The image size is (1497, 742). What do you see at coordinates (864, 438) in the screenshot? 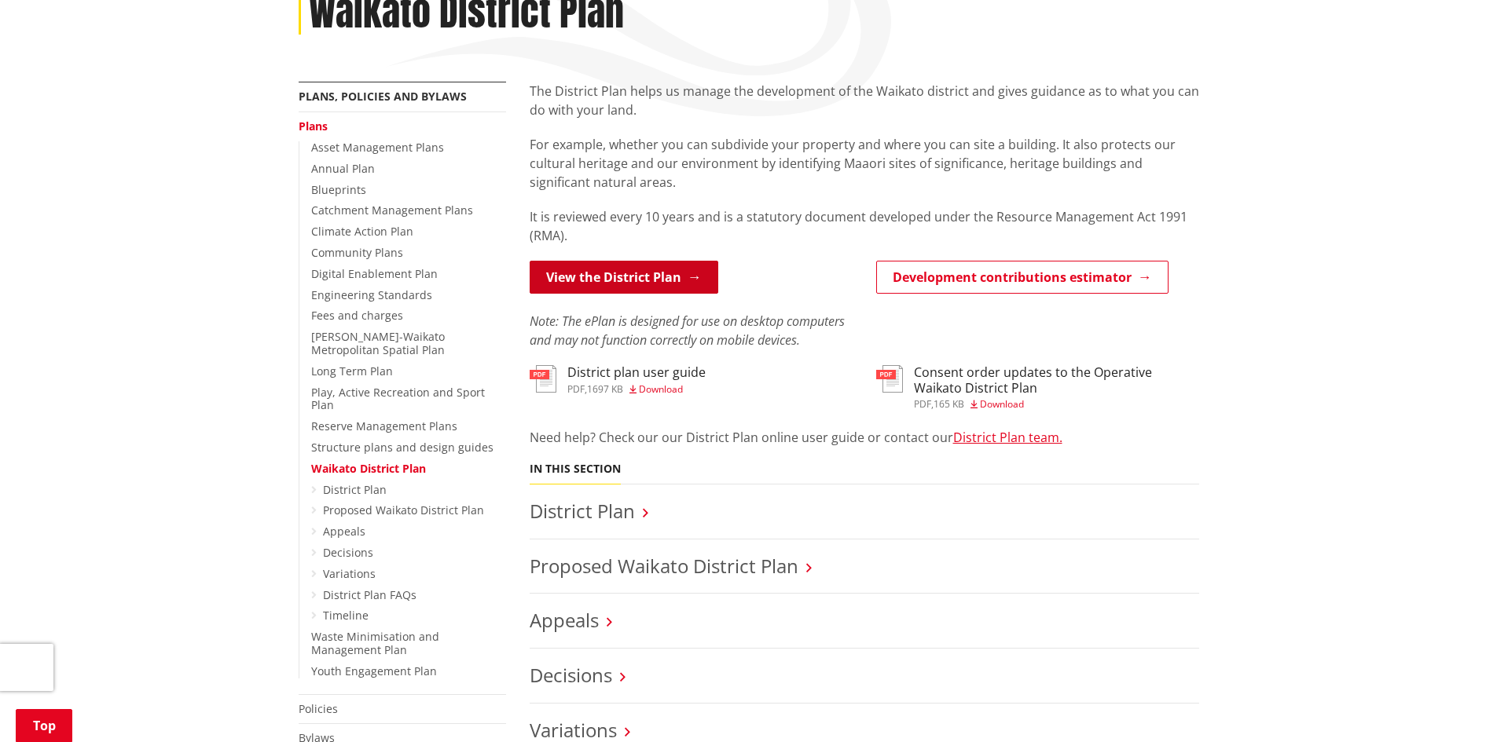
I see `p: Need help? Check our our District Plan online user guide or contact our` at bounding box center [864, 438].